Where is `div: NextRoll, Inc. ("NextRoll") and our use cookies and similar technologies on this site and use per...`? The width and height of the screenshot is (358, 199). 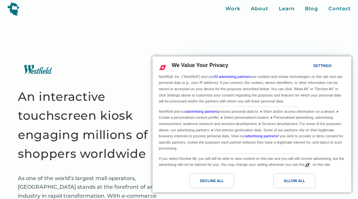 div: NextRoll, Inc. ("NextRoll") and our use cookies and similar technologies on this site and use per... is located at coordinates (252, 89).